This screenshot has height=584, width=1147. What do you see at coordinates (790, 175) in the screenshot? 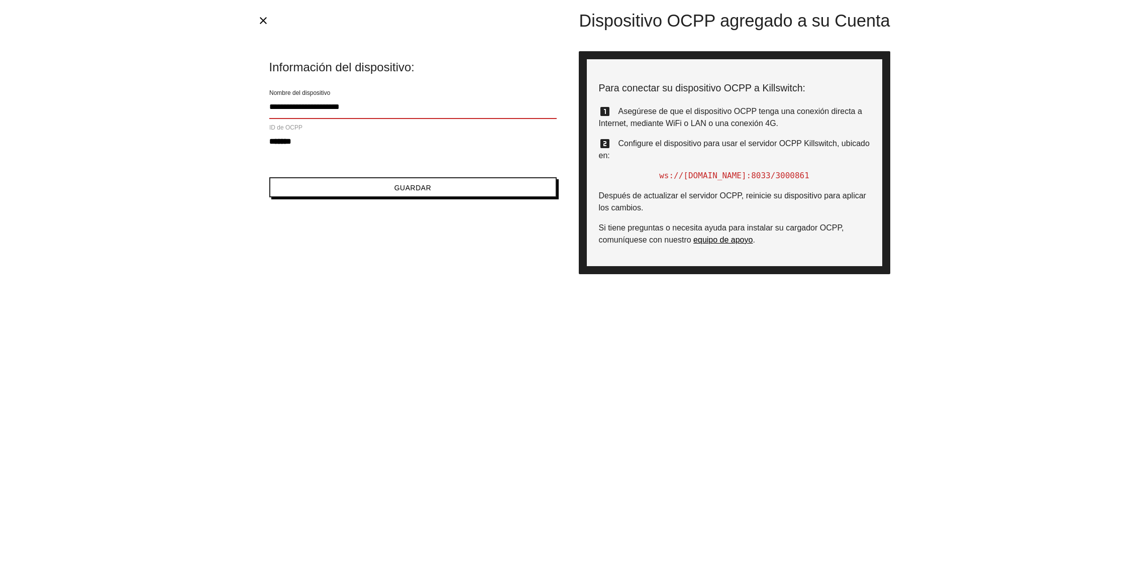
I see `span: /3000861` at bounding box center [790, 175].